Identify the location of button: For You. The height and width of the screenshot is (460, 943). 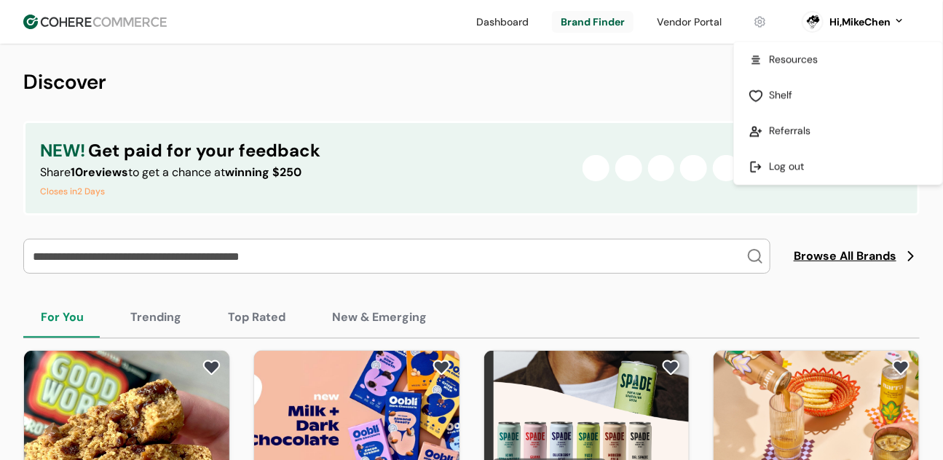
(62, 318).